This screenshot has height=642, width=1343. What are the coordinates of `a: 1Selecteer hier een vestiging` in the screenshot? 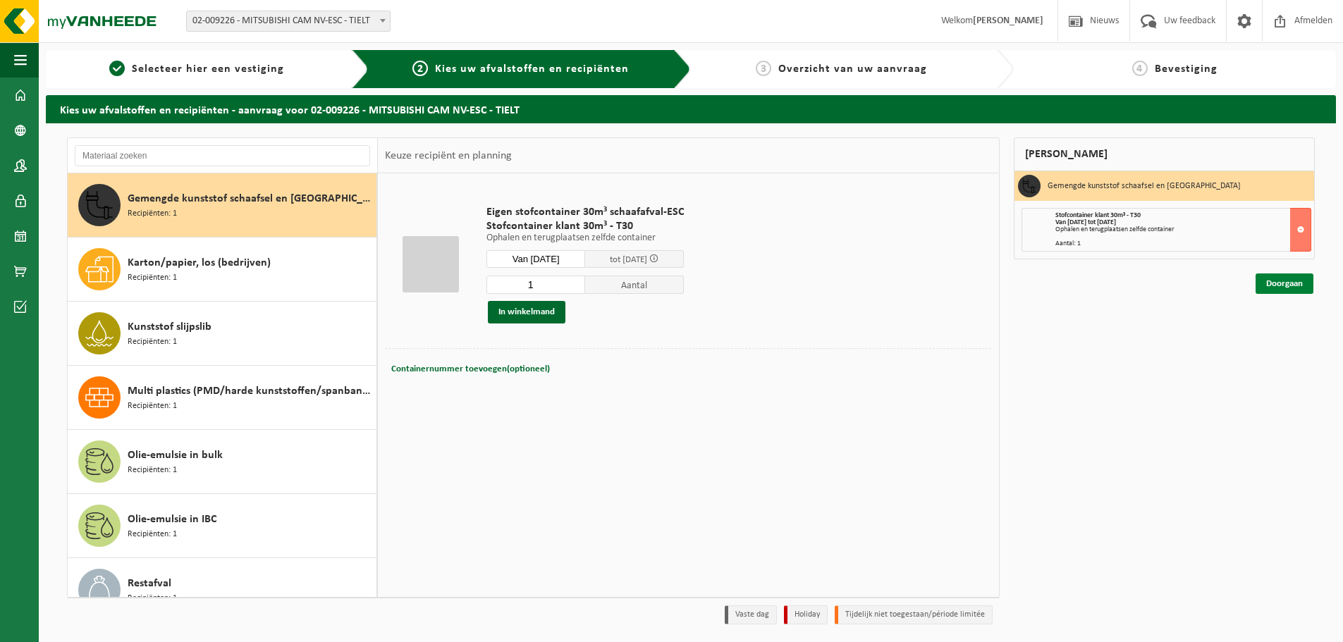 It's located at (197, 69).